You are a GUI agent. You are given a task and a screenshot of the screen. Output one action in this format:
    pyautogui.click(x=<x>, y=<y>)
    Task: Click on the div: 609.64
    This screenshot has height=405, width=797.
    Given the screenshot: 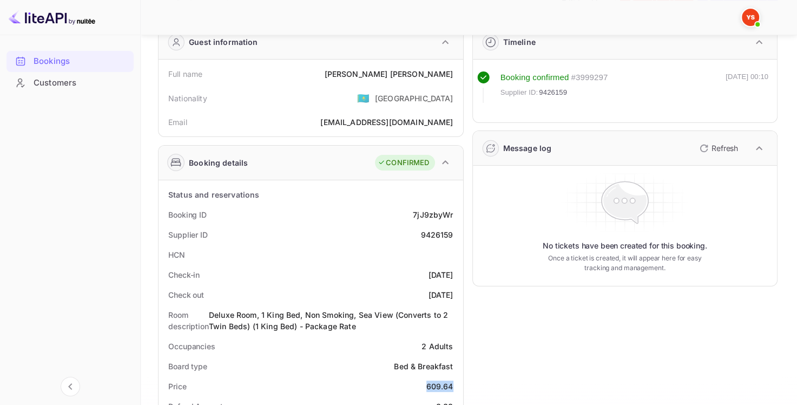 What is the action you would take?
    pyautogui.click(x=440, y=386)
    